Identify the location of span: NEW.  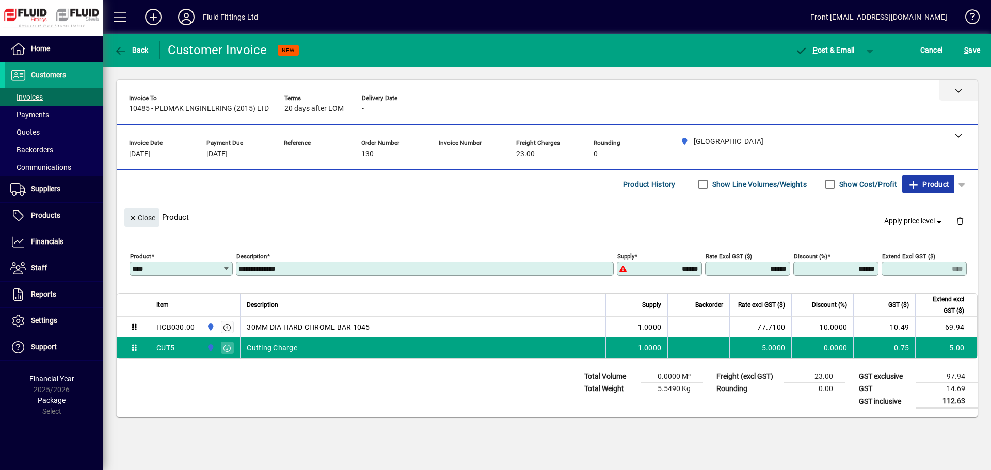
(288, 50).